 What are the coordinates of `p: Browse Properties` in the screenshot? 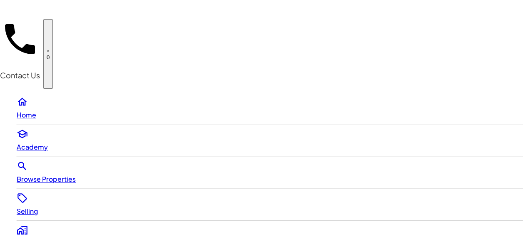 It's located at (270, 179).